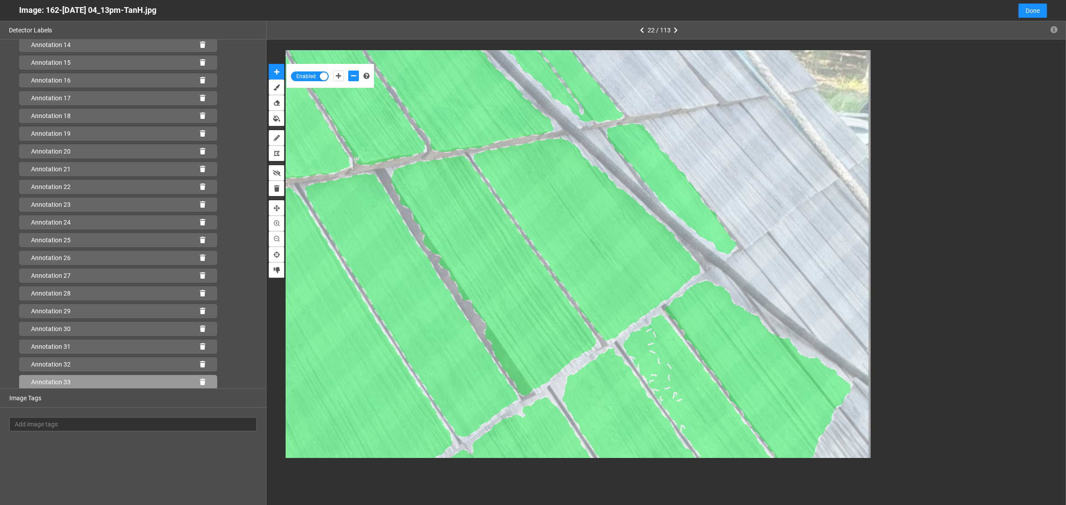  I want to click on span: Add image tags, so click(133, 424).